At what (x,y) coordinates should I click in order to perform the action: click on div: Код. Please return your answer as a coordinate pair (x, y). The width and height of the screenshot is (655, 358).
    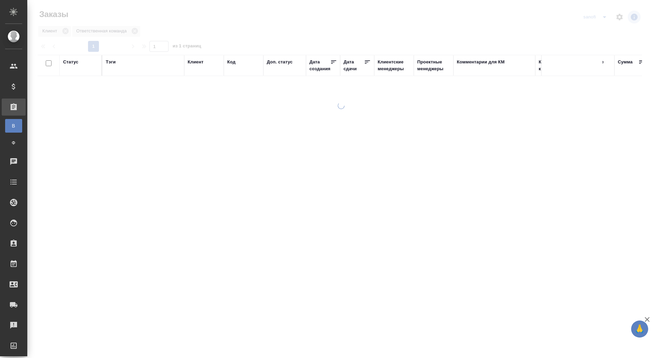
    Looking at the image, I should click on (231, 62).